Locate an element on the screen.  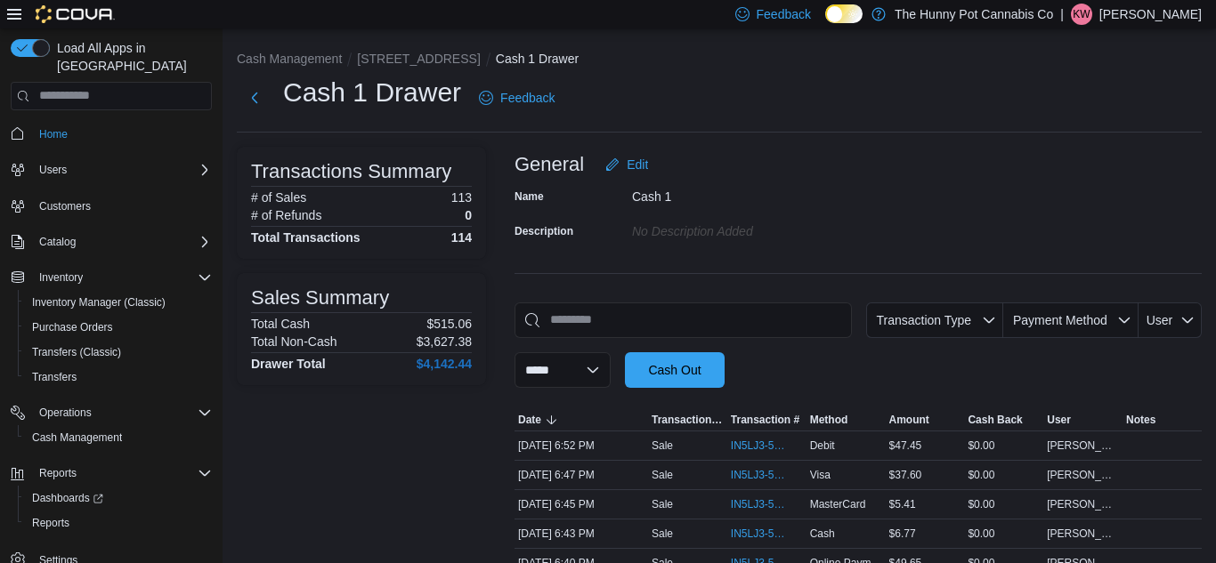
button: IN5LJ3-5752287 is located at coordinates (766, 534).